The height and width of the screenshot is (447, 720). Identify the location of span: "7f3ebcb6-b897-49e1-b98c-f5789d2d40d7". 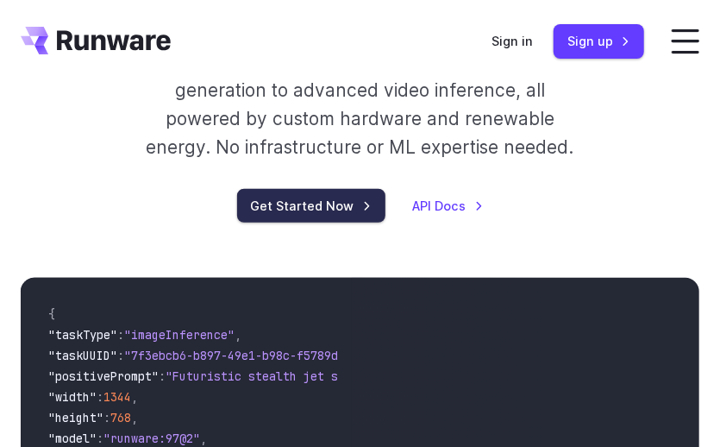
(255, 355).